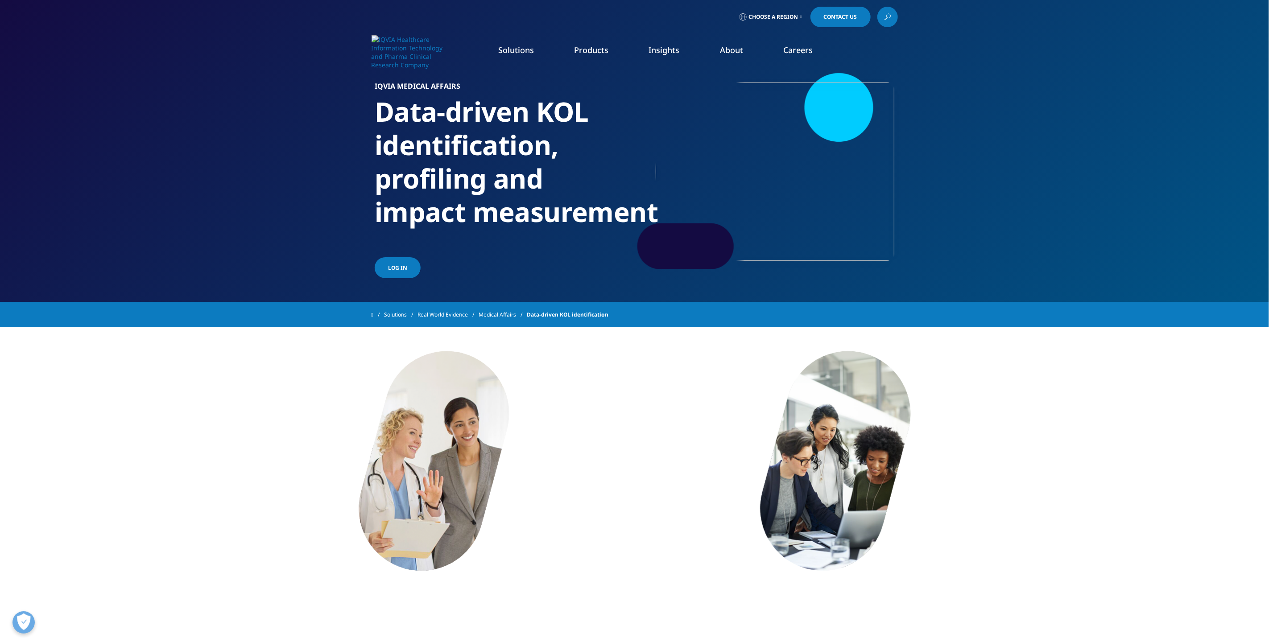  I want to click on img: IQVIA Healthcare Information Technology and Pharma Clinical Research Company, so click(407, 52).